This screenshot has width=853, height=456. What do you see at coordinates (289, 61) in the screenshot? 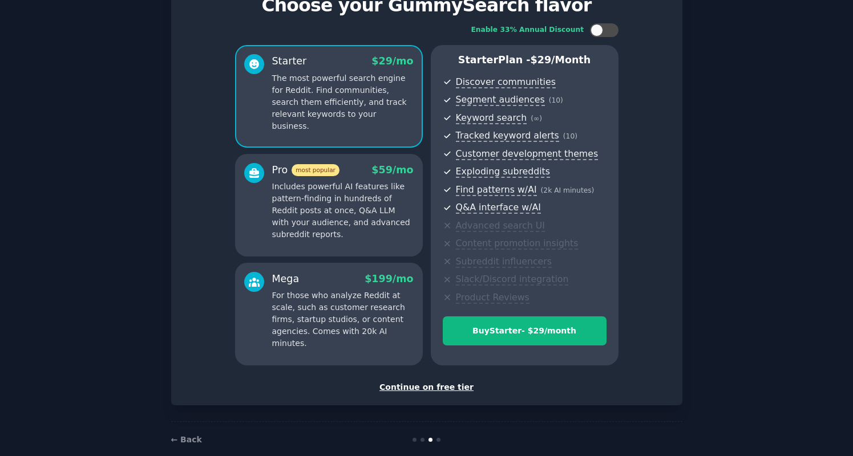
I see `div: Starter` at bounding box center [289, 61].